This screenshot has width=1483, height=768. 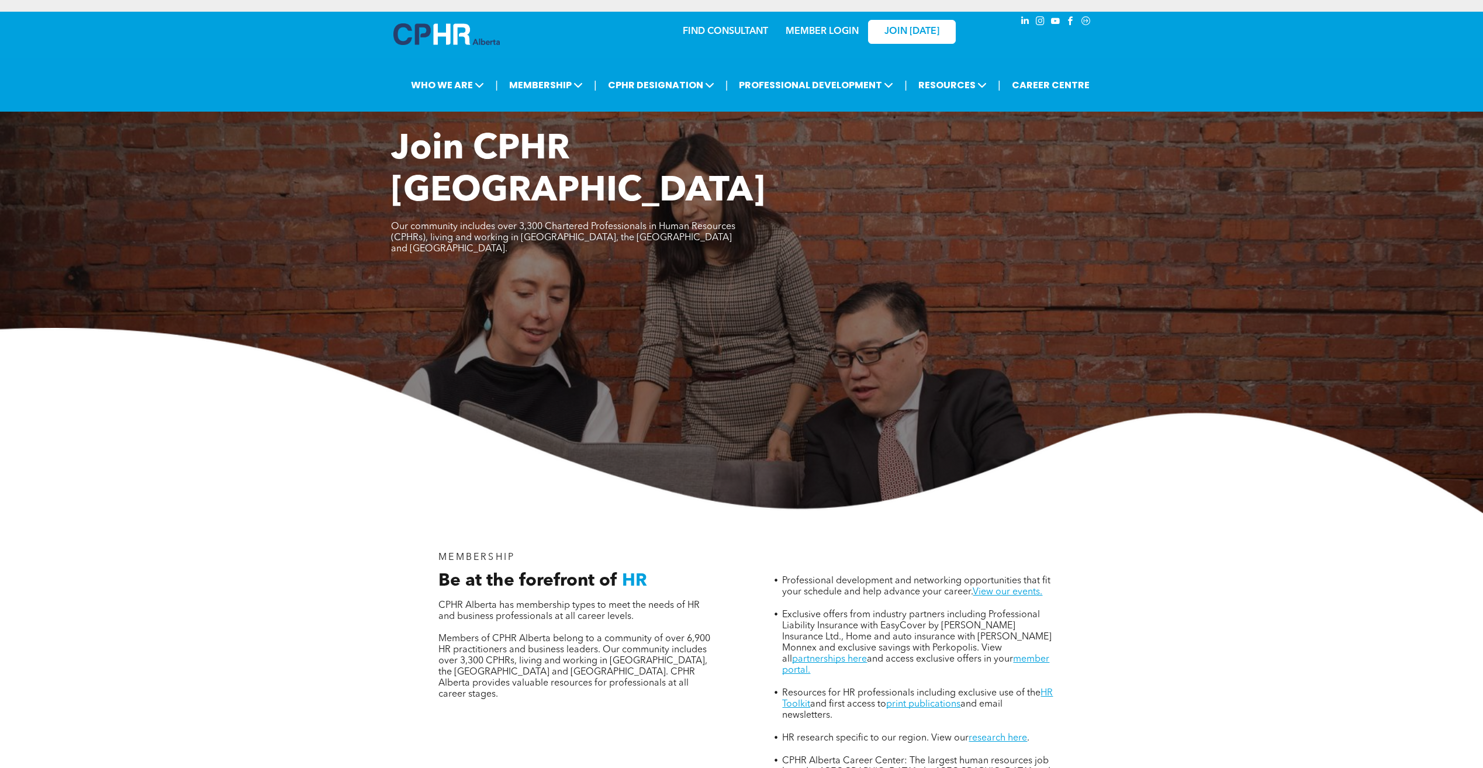 I want to click on span: Professional development and networking opportunities that fit your schedule and help advance you..., so click(x=916, y=586).